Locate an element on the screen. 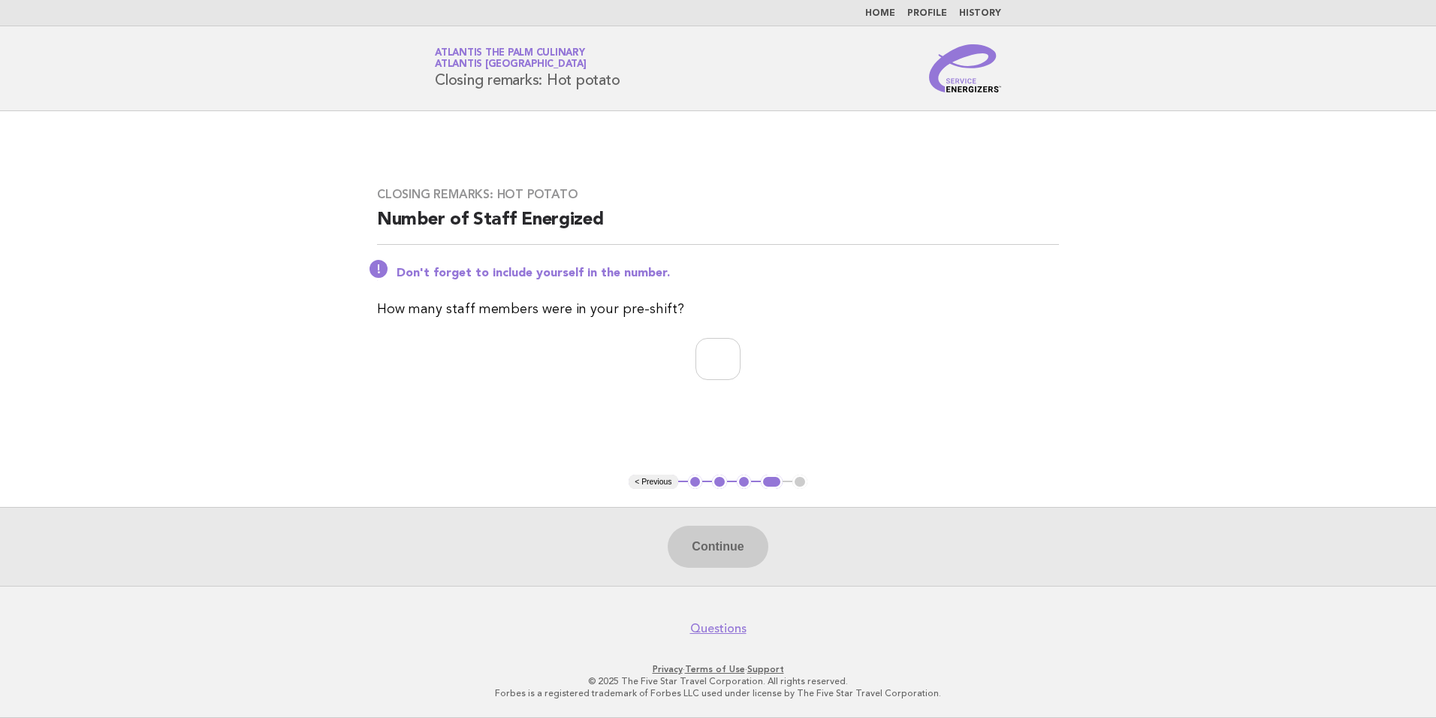  h2: Number of Staff Energized is located at coordinates (718, 226).